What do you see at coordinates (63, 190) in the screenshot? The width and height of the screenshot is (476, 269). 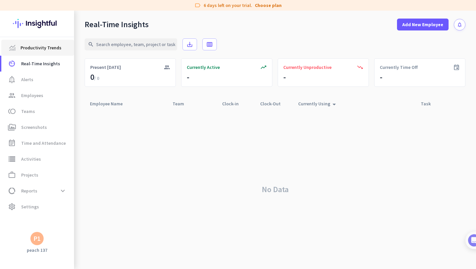 I see `button: expand_more` at bounding box center [63, 190].